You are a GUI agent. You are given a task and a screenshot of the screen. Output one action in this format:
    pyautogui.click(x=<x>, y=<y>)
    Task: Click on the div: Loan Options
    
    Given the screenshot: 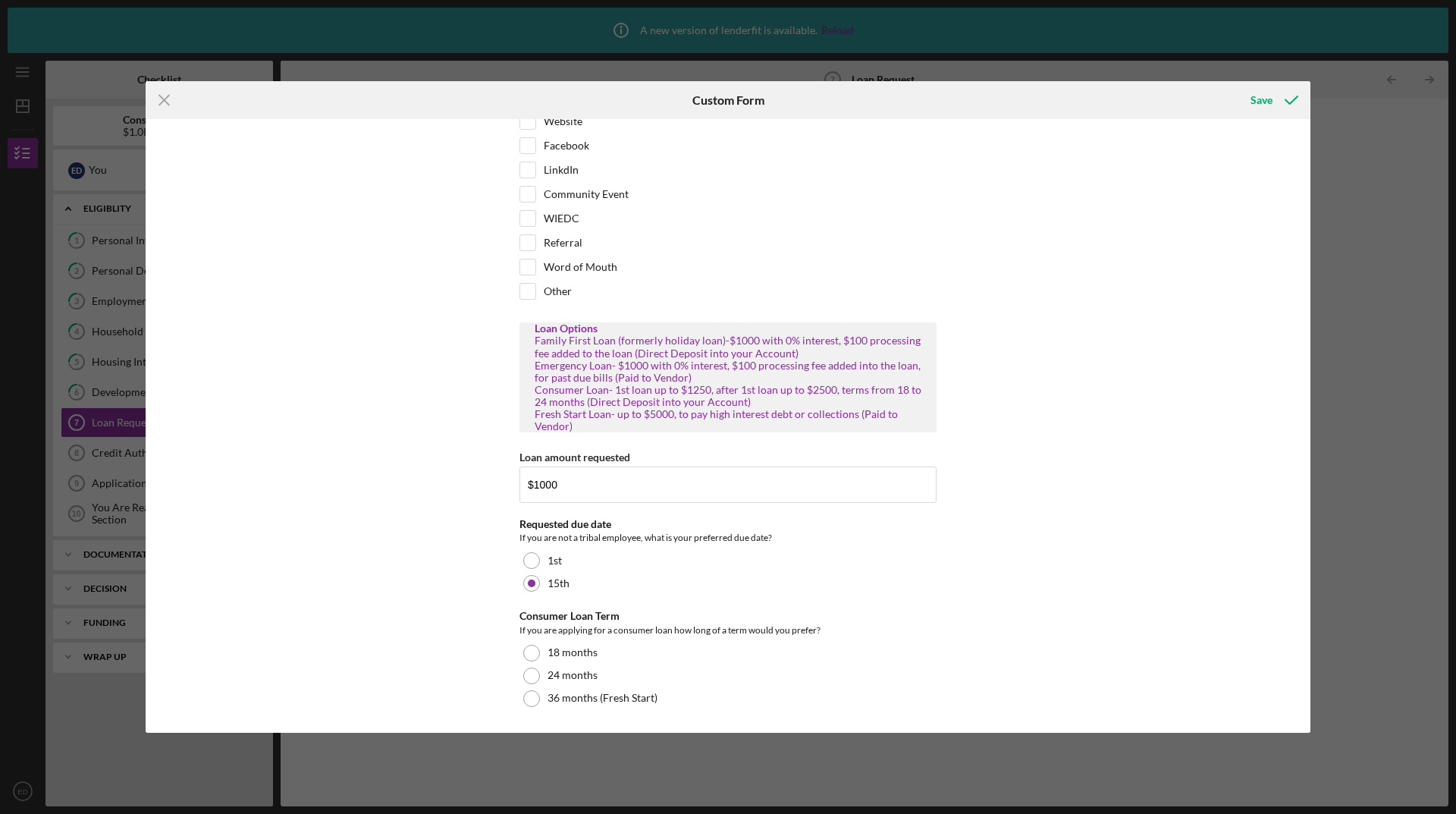 What is the action you would take?
    pyautogui.click(x=728, y=329)
    